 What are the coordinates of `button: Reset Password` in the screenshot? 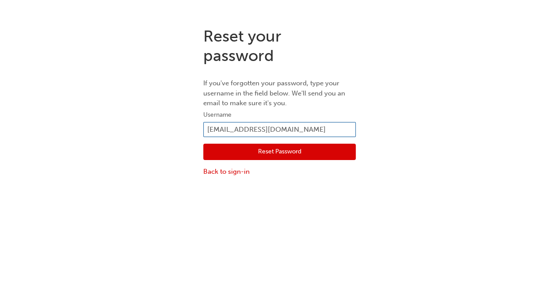 It's located at (279, 152).